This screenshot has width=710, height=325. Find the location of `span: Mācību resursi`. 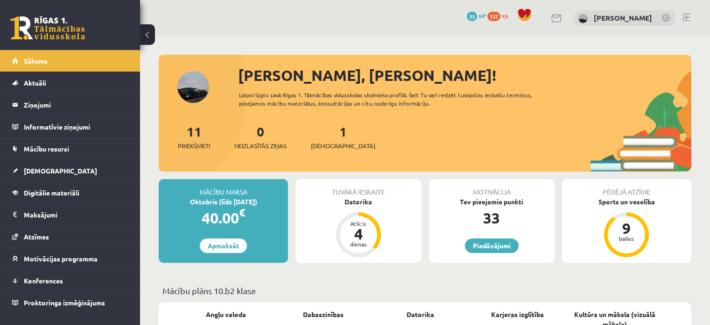

span: Mācību resursi is located at coordinates (46, 148).